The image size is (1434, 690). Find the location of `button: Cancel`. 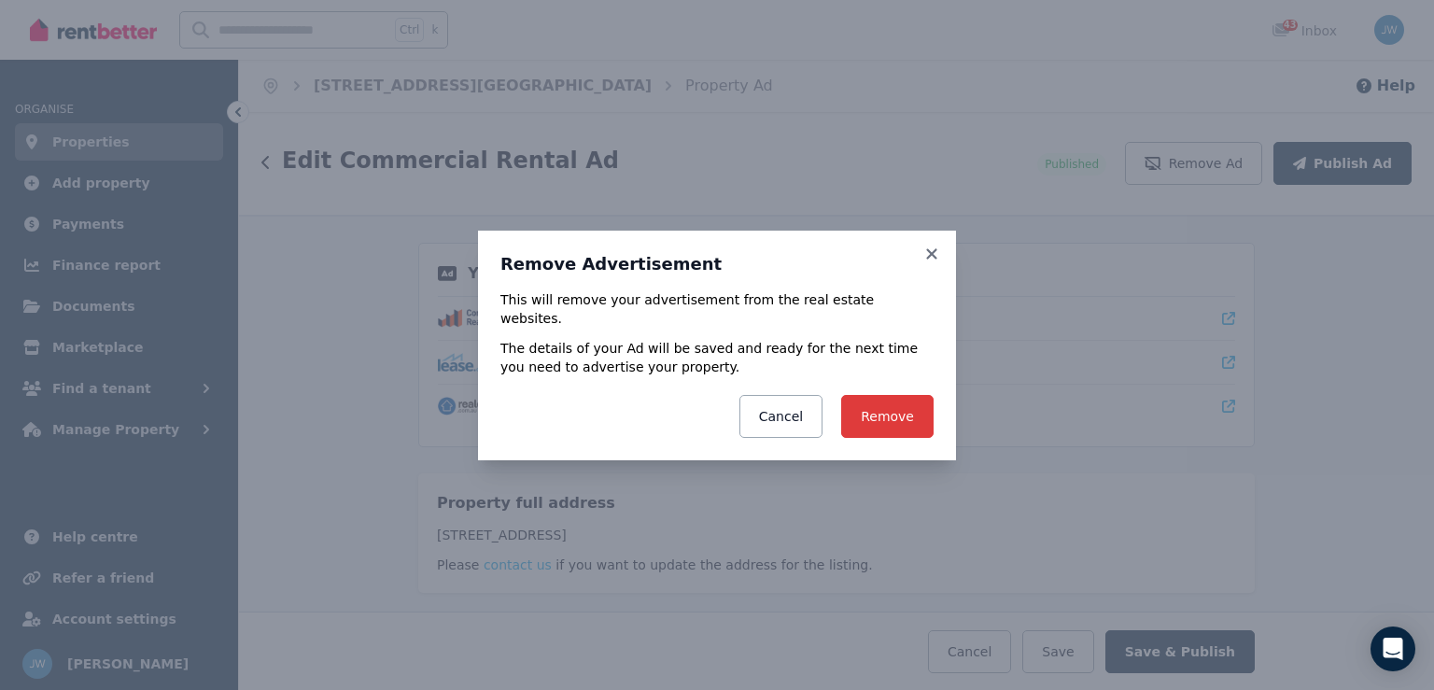

button: Cancel is located at coordinates (780, 416).